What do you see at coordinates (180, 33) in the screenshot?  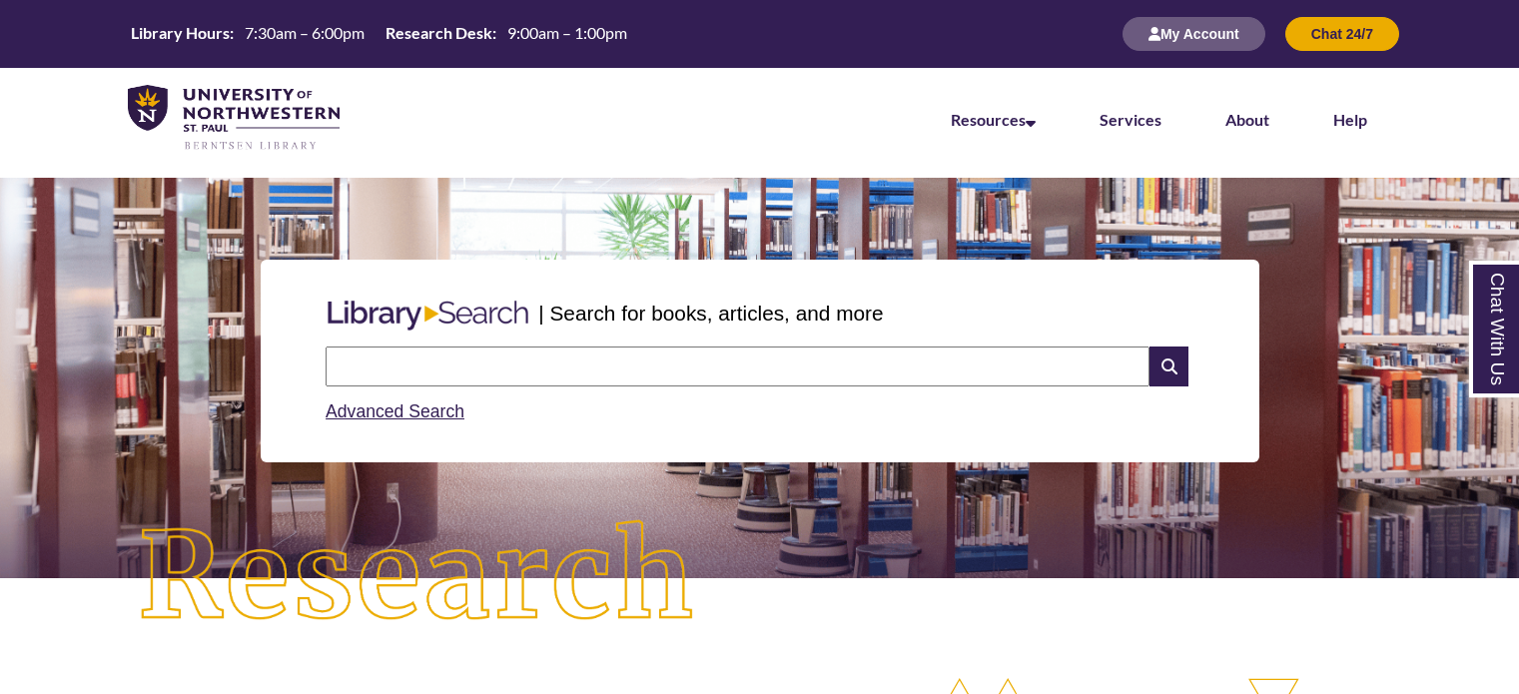 I see `th: Library Hours:` at bounding box center [180, 33].